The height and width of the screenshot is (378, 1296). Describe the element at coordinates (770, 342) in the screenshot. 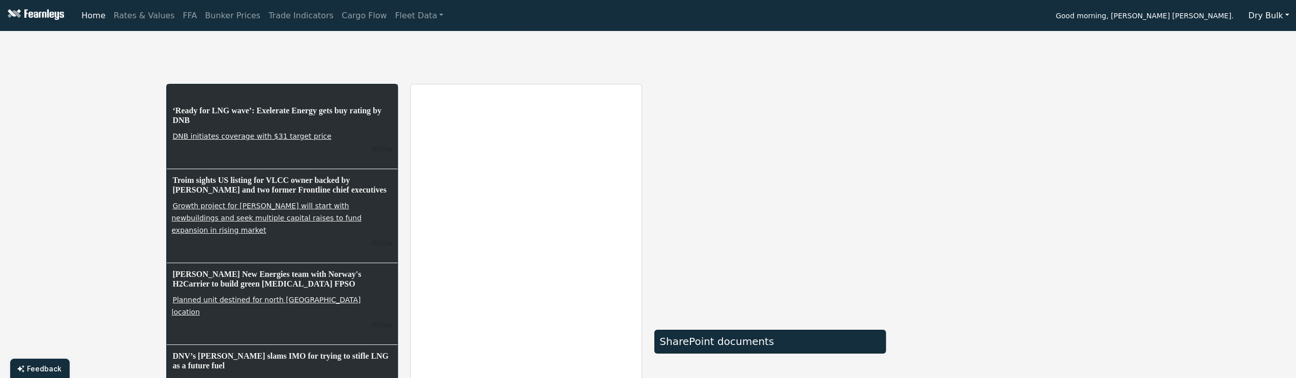

I see `div: SharePoint documents` at that location.